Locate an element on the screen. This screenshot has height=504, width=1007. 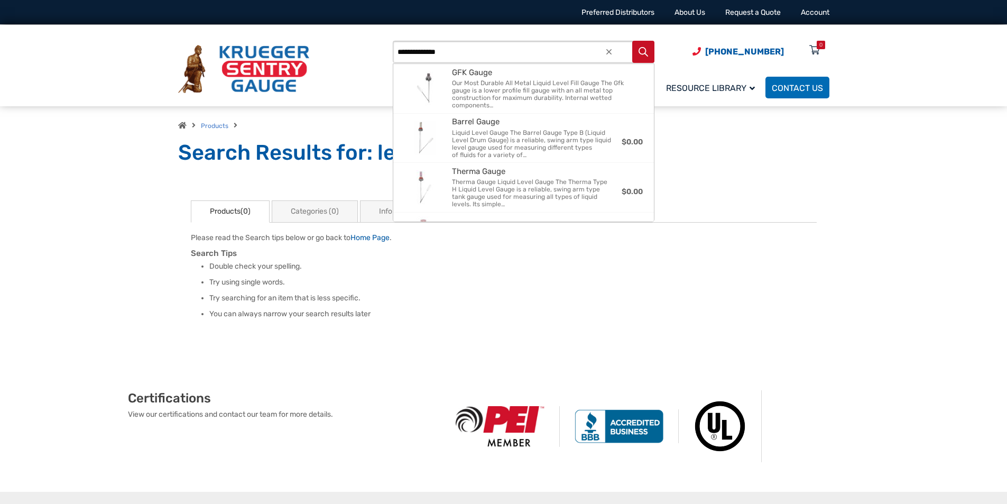
img: Therma Gauge is located at coordinates (425, 187).